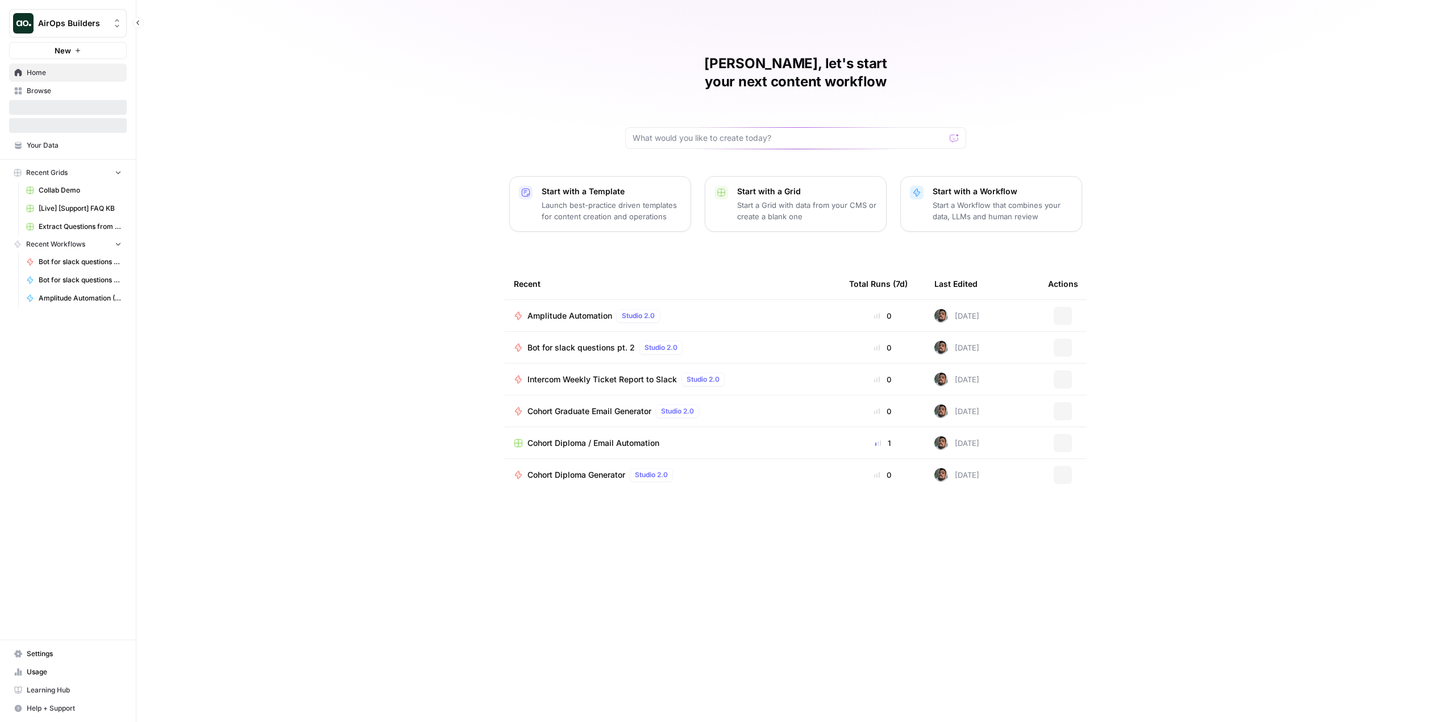 The width and height of the screenshot is (1455, 722). Describe the element at coordinates (569, 316) in the screenshot. I see `span: Amplitude Automation` at that location.